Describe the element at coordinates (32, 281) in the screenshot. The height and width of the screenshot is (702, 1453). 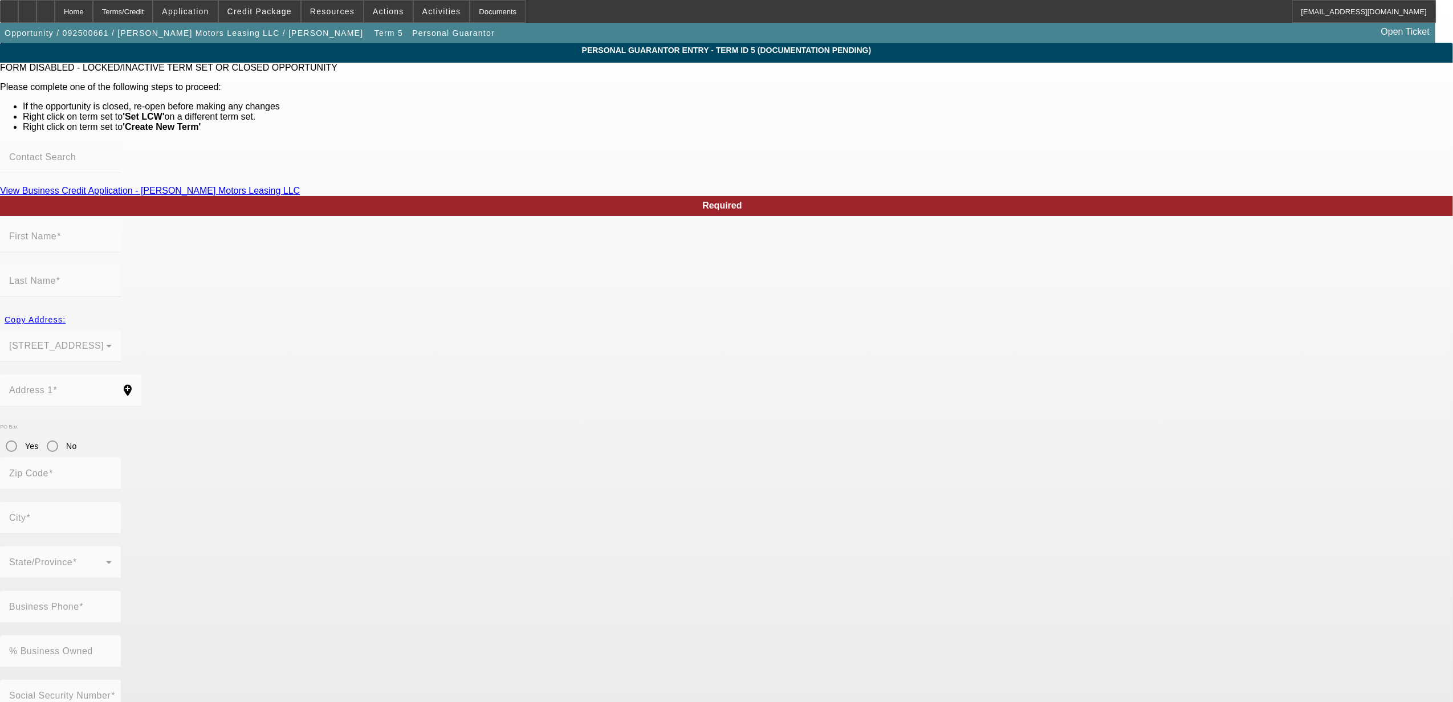
I see `mat-label: Last Name` at that location.